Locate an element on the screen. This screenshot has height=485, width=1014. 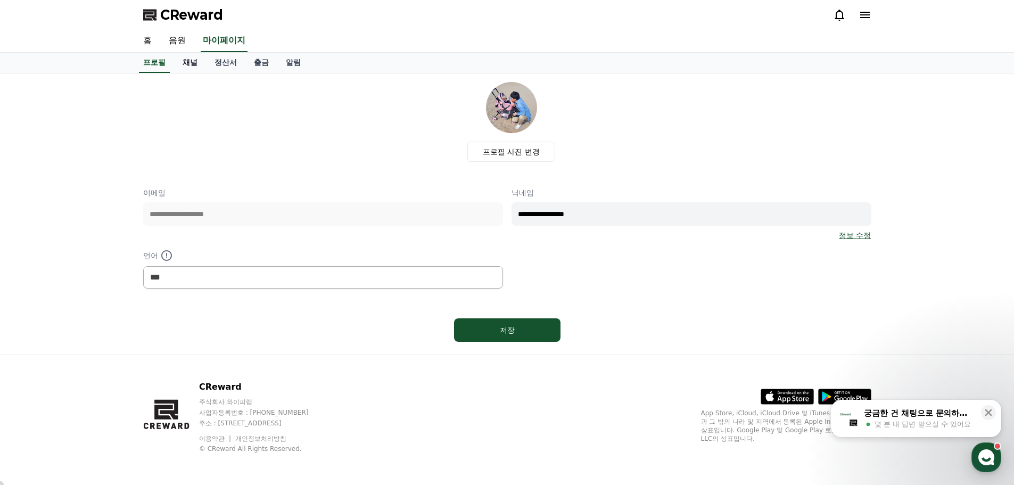
span: 설정 is located at coordinates (171, 358).